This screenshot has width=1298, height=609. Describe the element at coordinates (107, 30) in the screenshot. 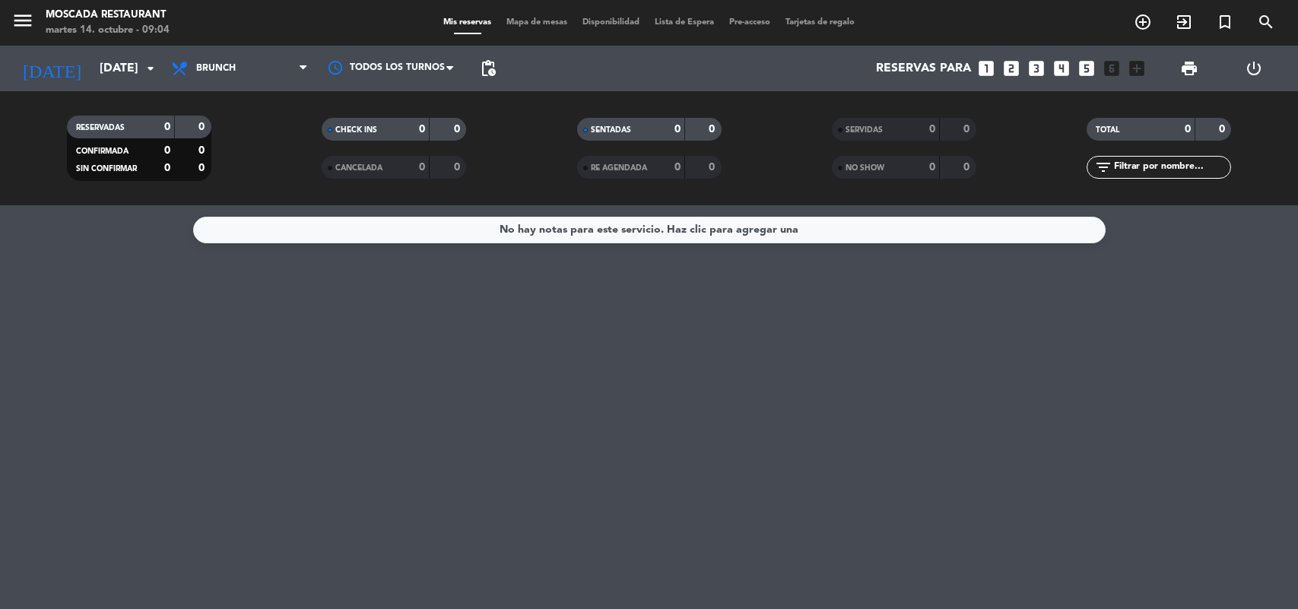

I see `div: martes 14. octubre - 09:04` at that location.